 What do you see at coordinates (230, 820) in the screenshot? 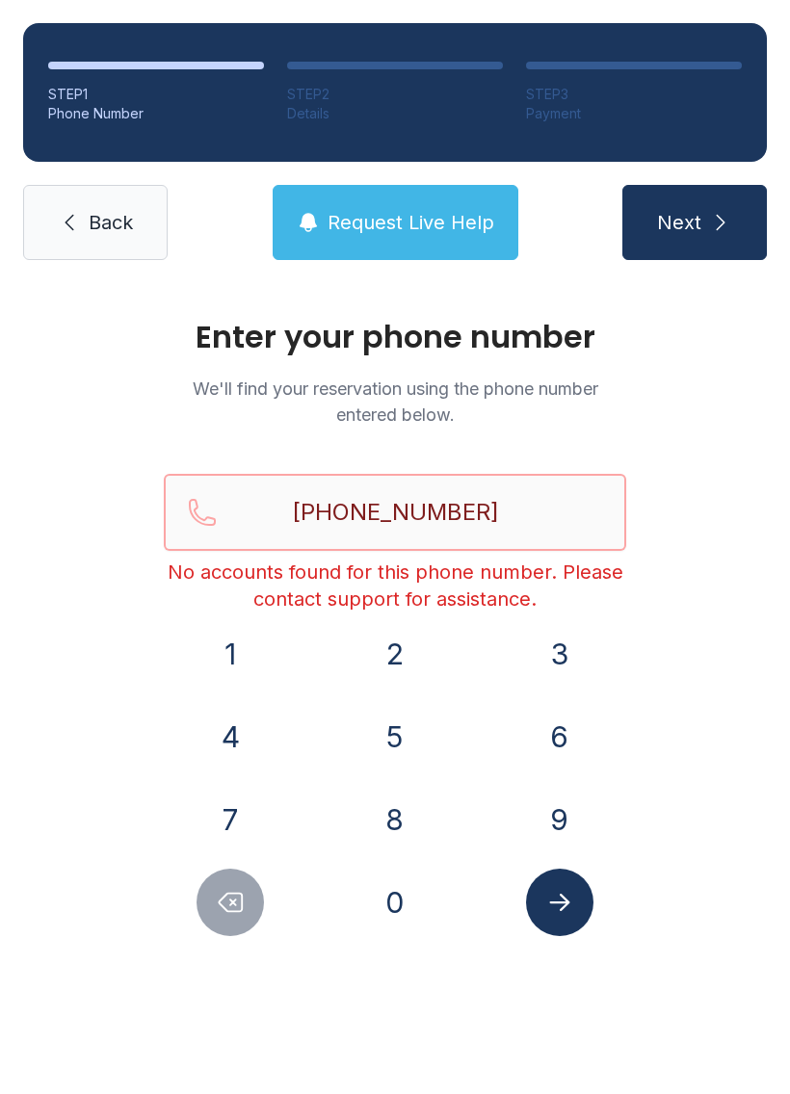
I see `button: 7` at bounding box center [230, 820].